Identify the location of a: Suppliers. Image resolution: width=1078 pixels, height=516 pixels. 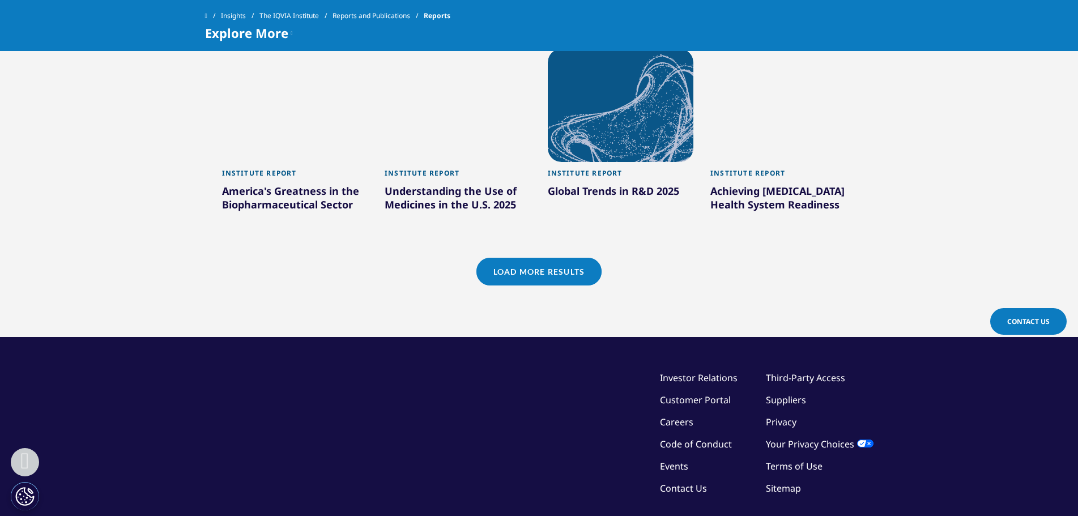
(786, 400).